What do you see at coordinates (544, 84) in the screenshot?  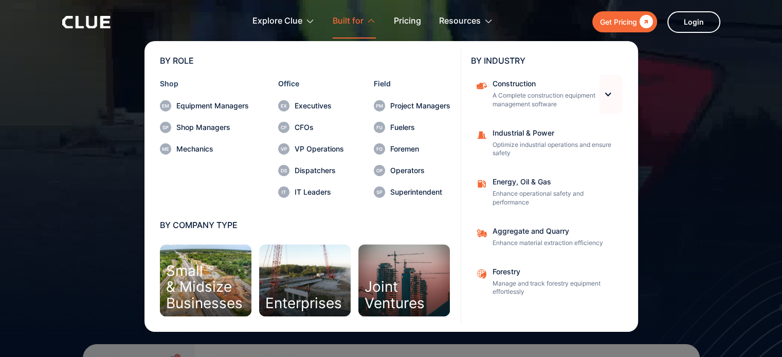 I see `div: Construction` at bounding box center [544, 84].